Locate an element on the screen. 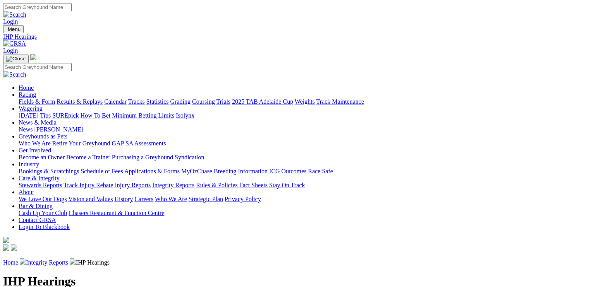 The image size is (589, 287). div: Get Involved is located at coordinates (302, 158).